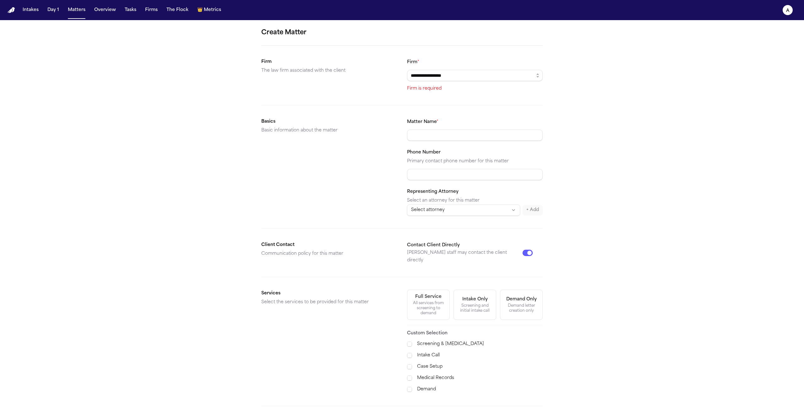 The image size is (804, 407). I want to click on button: Full ServiceAll services from screening to demand, so click(429, 304).